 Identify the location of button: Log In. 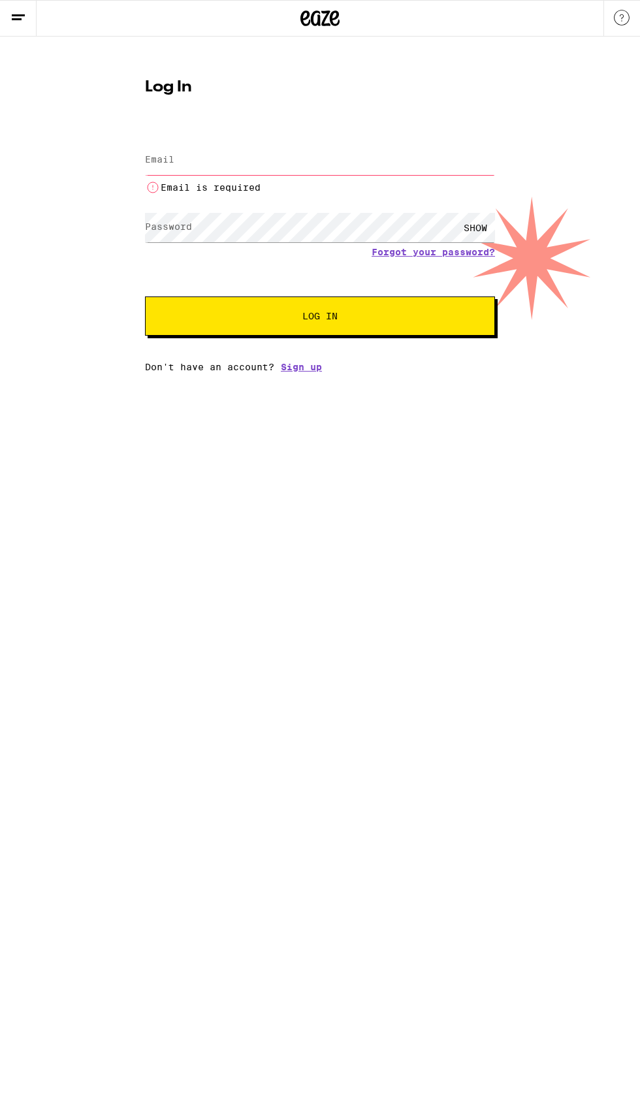
(320, 316).